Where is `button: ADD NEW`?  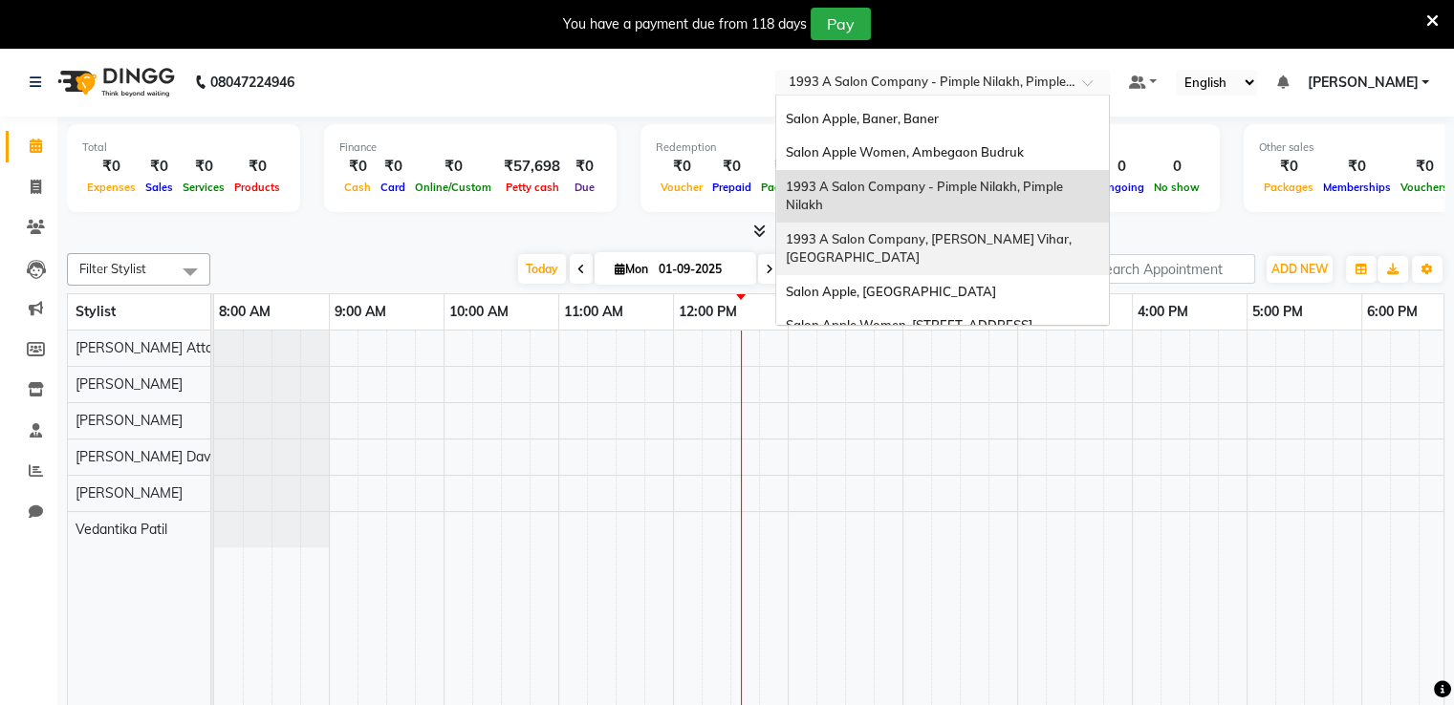 button: ADD NEW is located at coordinates (1299, 270).